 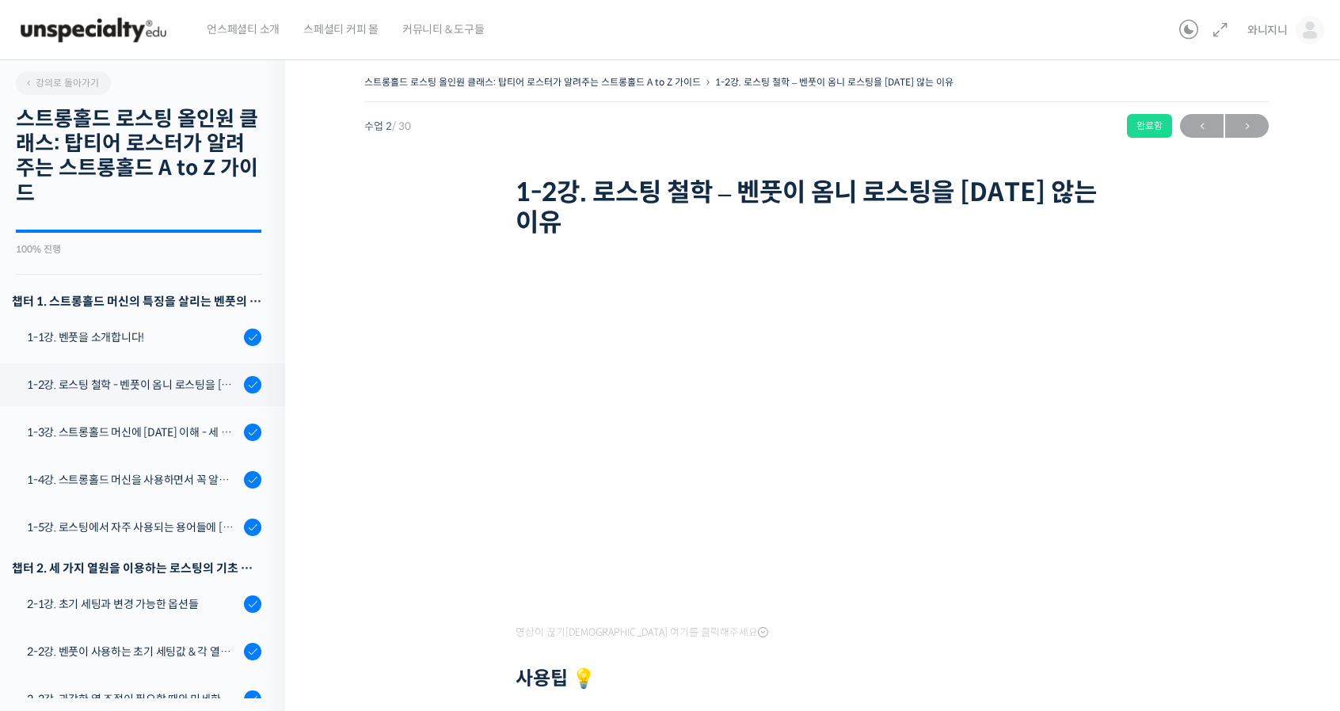 What do you see at coordinates (61, 82) in the screenshot?
I see `span: 강의로 돌아가기` at bounding box center [61, 82].